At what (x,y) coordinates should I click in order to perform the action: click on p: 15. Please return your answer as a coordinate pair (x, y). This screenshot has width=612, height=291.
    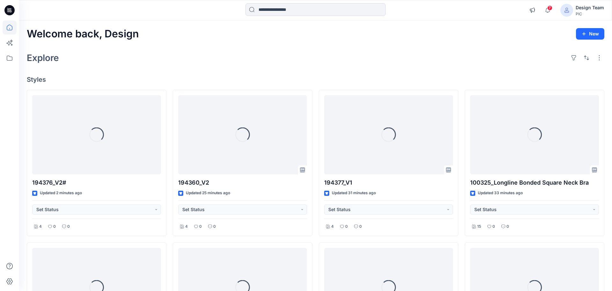
    Looking at the image, I should click on (479, 226).